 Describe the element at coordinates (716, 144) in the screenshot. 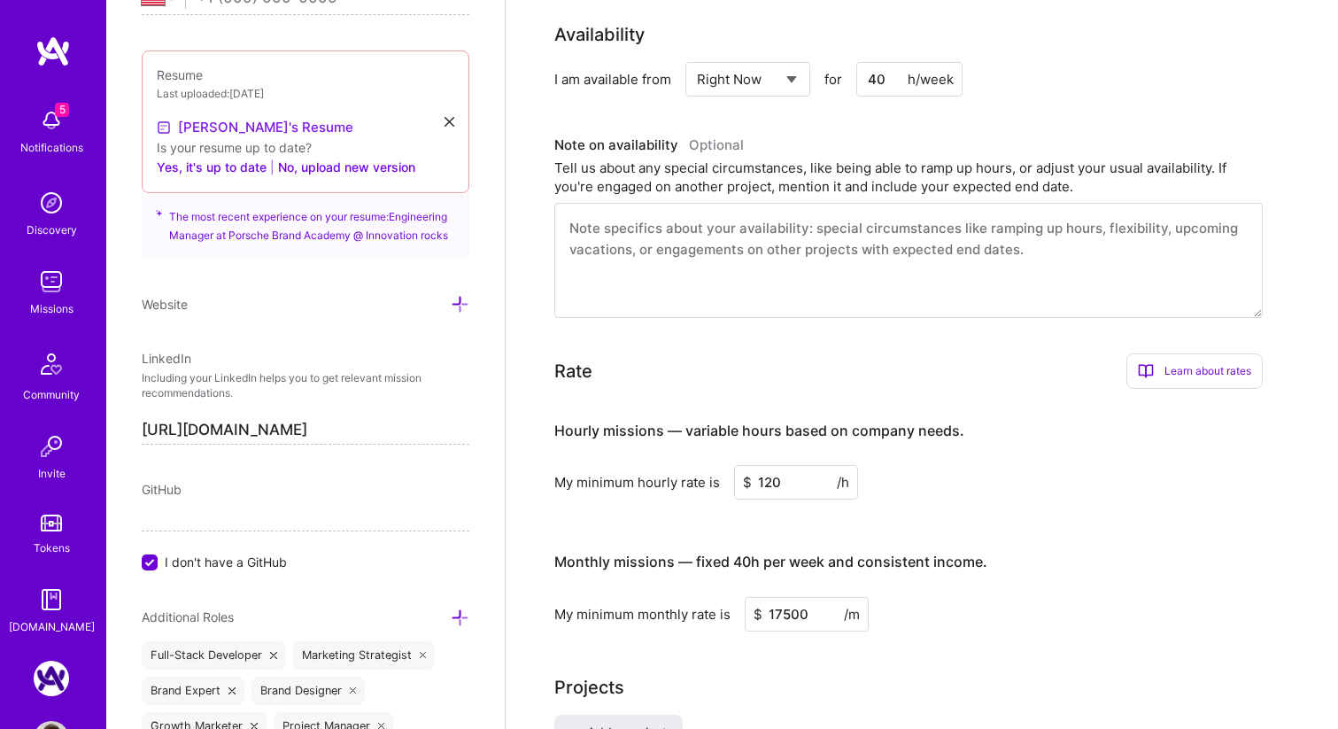

I see `span: Optional` at that location.